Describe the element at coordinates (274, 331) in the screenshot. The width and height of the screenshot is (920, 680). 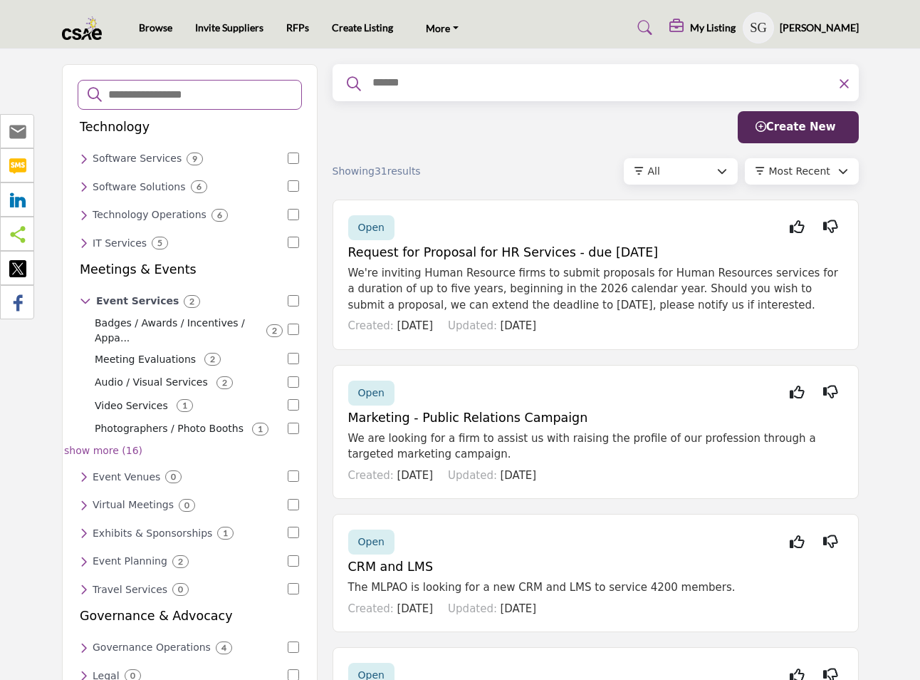
I see `div: 2 Results For Badges / Awards / Incentives / Apparel` at that location.